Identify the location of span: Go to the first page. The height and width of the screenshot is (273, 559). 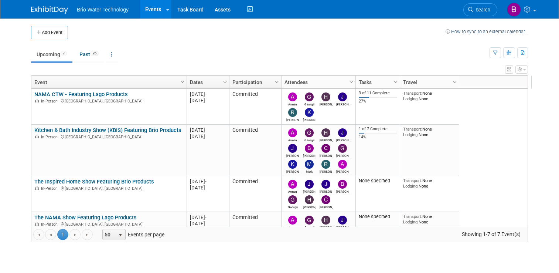
(39, 235).